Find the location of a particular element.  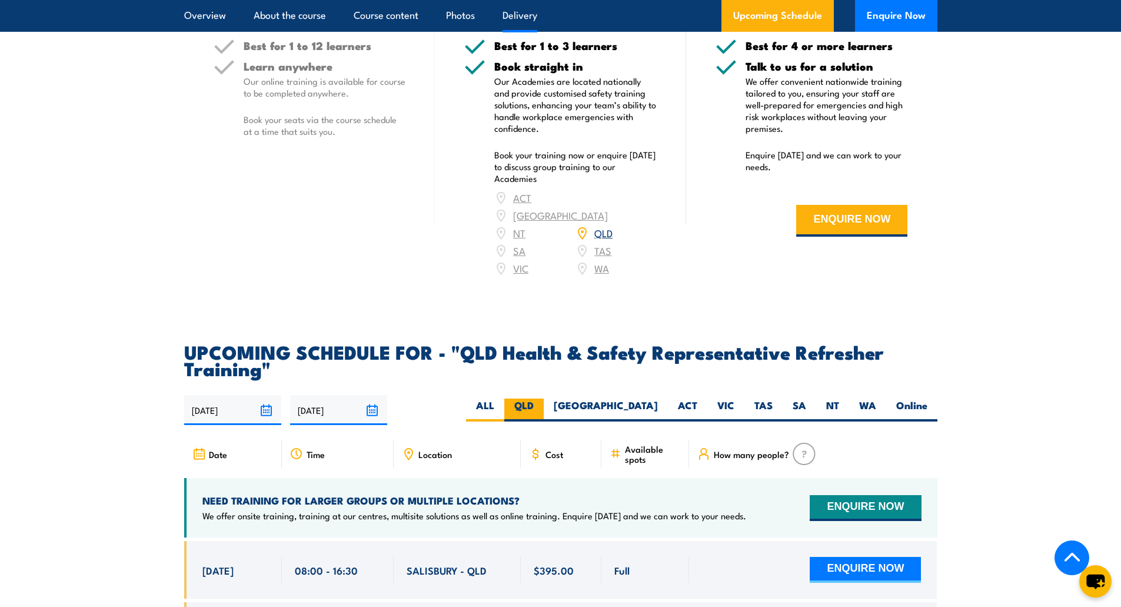

p: We offer convenient nationwide training tailored to you, ensuring your staff are well-prepared fo... is located at coordinates (827, 105).